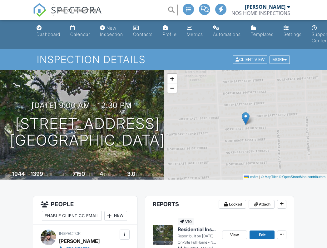 Image resolution: width=327 pixels, height=248 pixels. I want to click on div: NOS HOME INSPECTIONS, so click(261, 13).